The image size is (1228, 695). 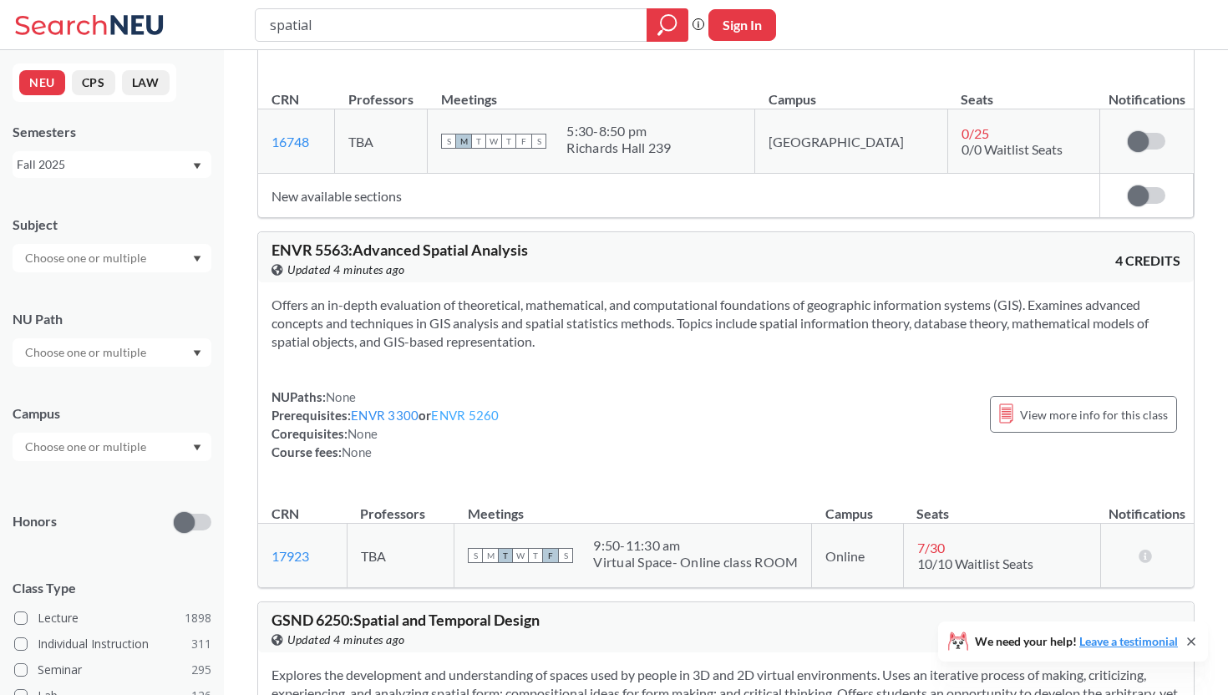 What do you see at coordinates (451, 25) in the screenshot?
I see `input: Class, professor, course number, "phrase"` at bounding box center [451, 25].